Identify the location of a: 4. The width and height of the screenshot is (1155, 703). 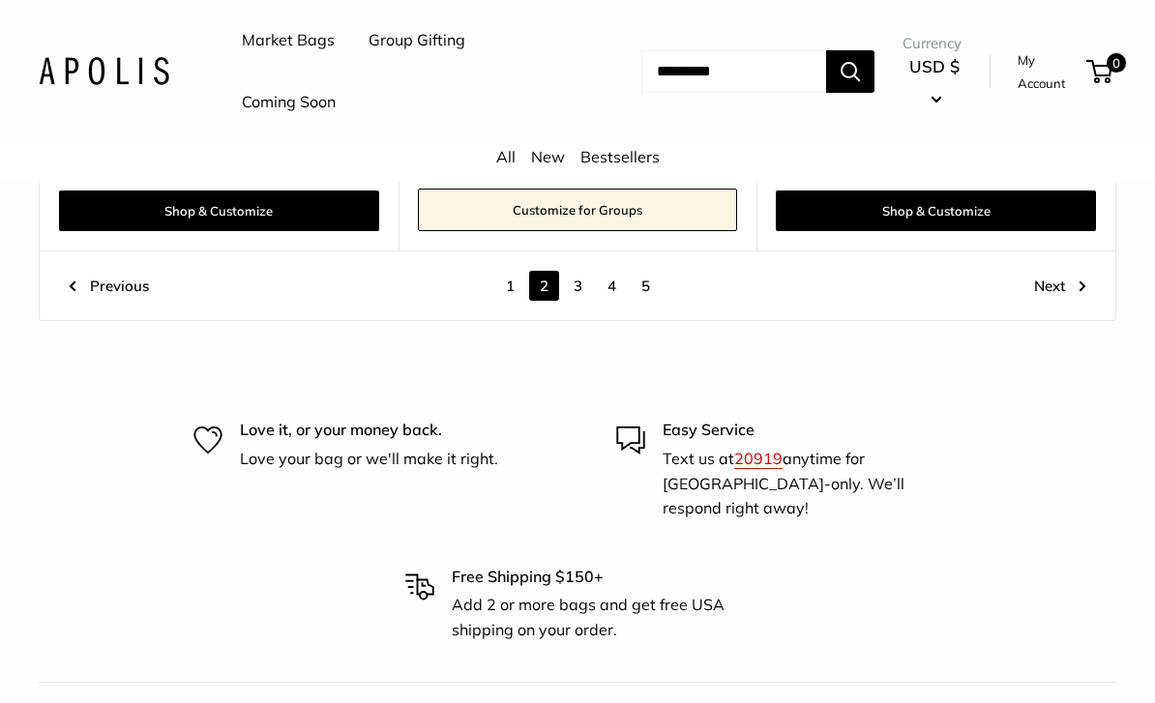
(611, 285).